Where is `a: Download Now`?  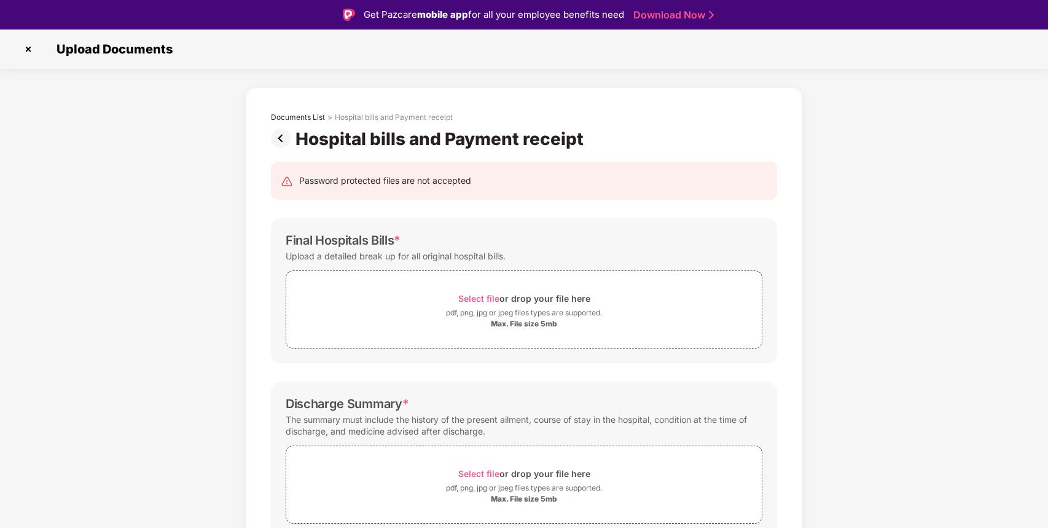 a: Download Now is located at coordinates (671, 15).